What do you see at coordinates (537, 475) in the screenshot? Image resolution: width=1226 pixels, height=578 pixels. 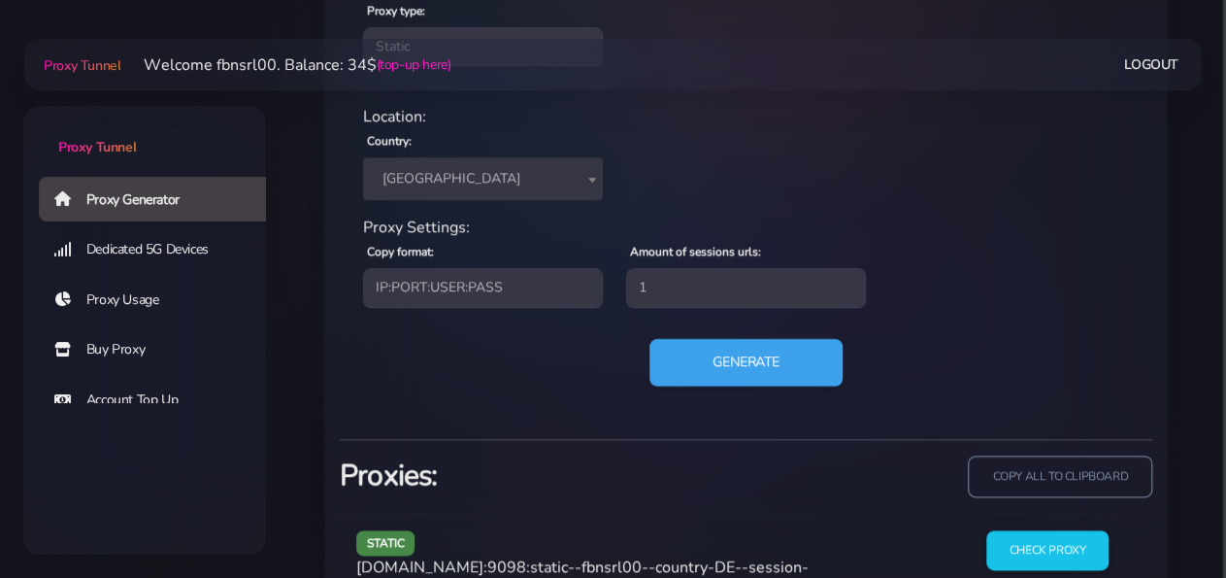 I see `h3: Proxies:` at bounding box center [537, 475].